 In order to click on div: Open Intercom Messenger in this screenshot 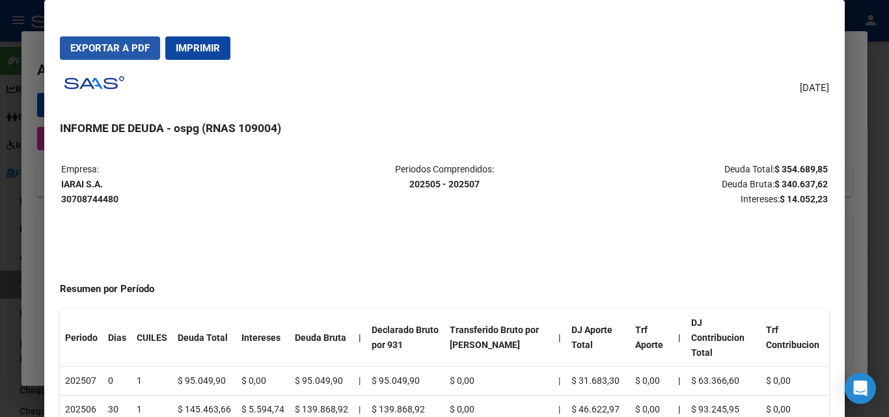, I will do `click(860, 388)`.